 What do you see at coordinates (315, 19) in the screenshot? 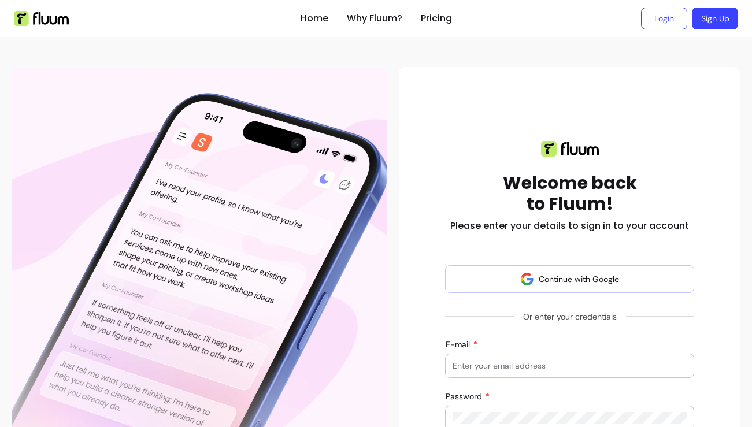
I see `a: Home` at bounding box center [315, 19].